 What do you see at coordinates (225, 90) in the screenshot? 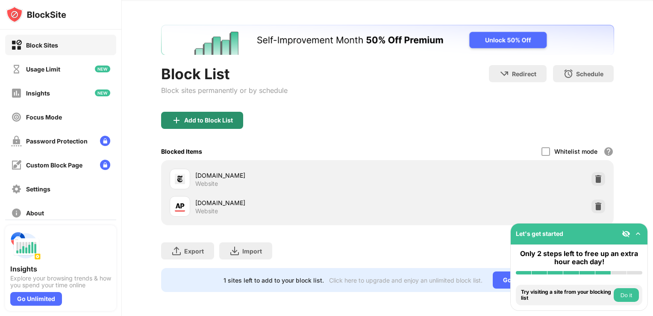
I see `div: Block sites permanently or by schedule` at bounding box center [225, 90].